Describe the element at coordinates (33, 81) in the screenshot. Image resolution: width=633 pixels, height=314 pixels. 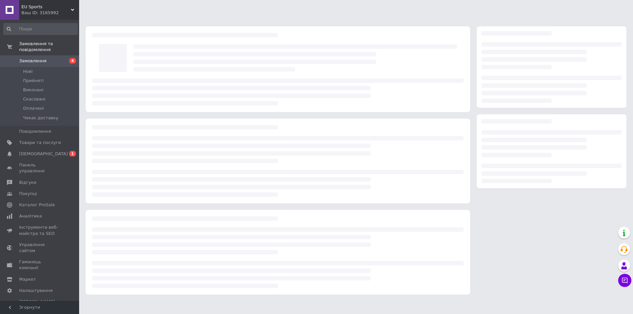
I see `span: Прийняті` at that location.